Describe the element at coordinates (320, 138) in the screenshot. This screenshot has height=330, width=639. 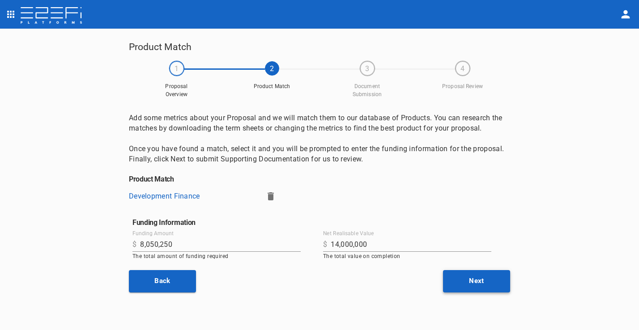
I see `p: Add some metrics about your Proposal and we will match them to our database of Products. You can ...` at that location.